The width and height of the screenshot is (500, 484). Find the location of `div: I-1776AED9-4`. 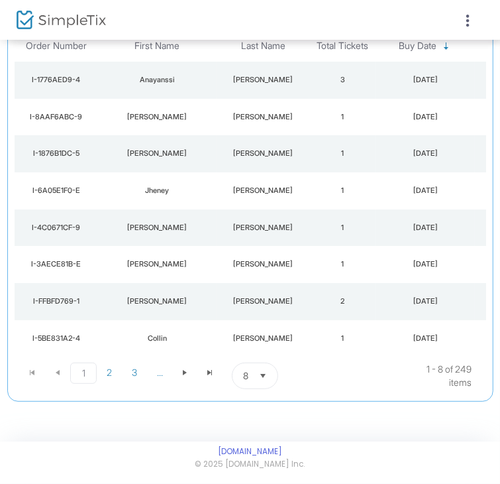

div: I-1776AED9-4 is located at coordinates (56, 80).